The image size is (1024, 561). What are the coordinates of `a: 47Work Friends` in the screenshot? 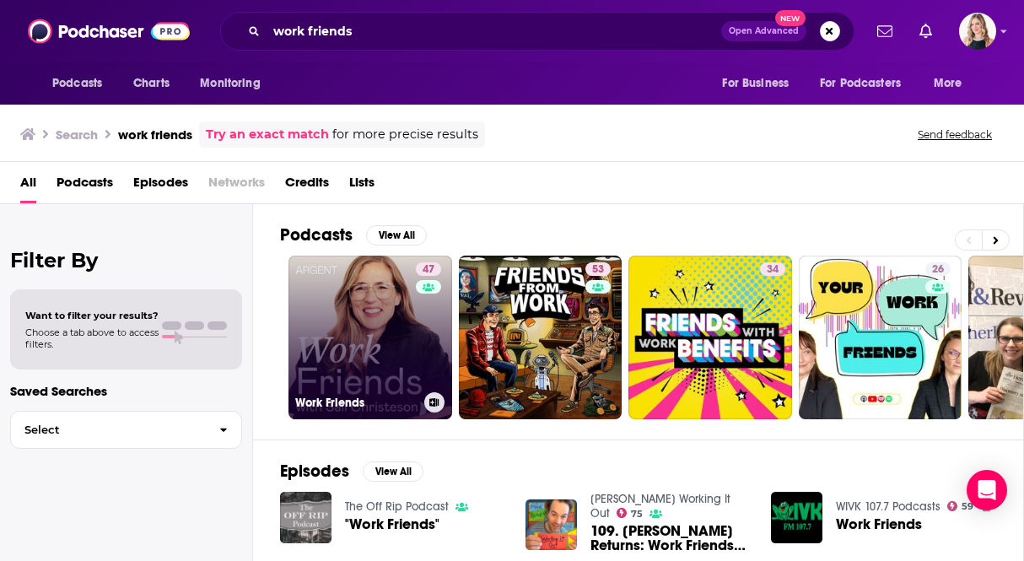 It's located at (370, 338).